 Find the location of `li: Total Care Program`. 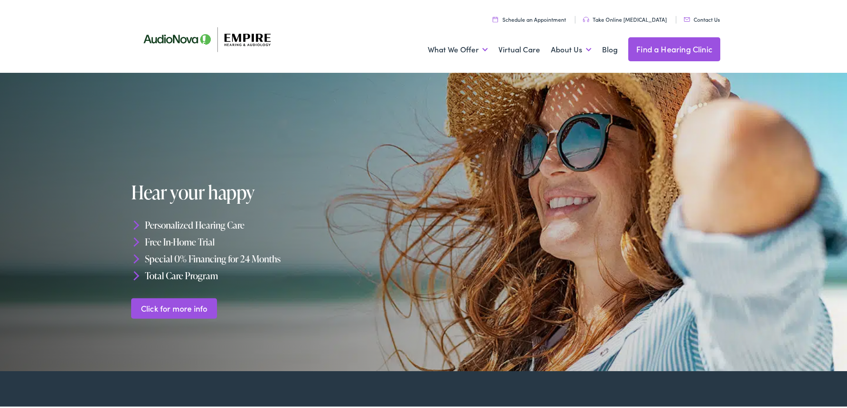

li: Total Care Program is located at coordinates (279, 274).